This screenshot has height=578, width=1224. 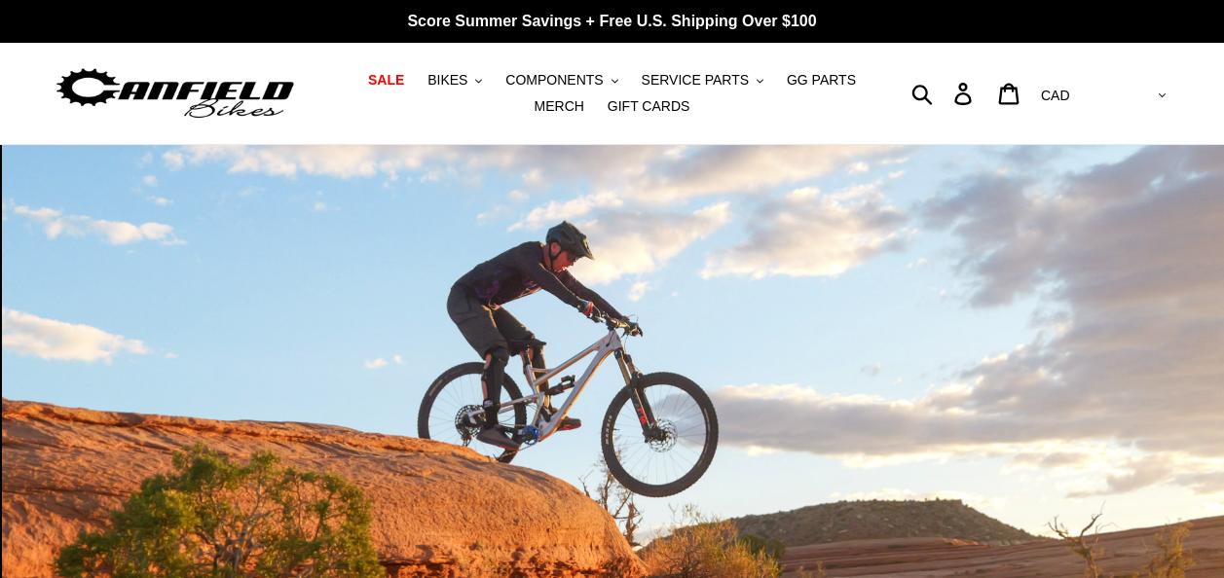 I want to click on span: GG PARTS, so click(x=821, y=80).